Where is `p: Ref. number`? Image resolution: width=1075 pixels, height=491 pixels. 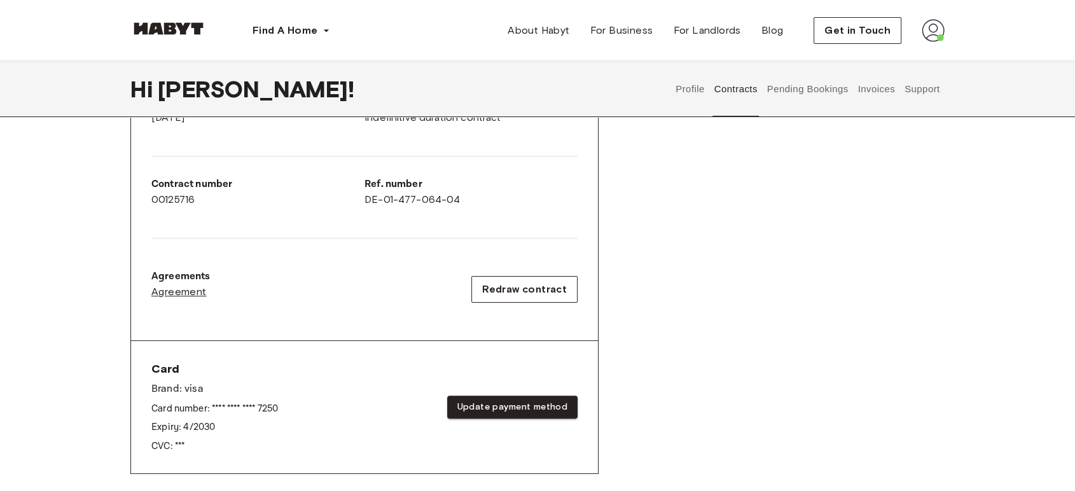 p: Ref. number is located at coordinates (471, 184).